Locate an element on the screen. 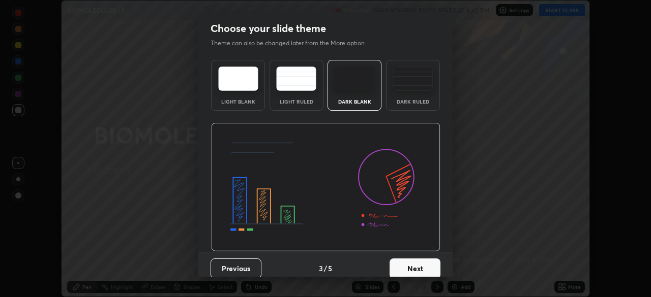  div: Dark Blank is located at coordinates (354, 102).